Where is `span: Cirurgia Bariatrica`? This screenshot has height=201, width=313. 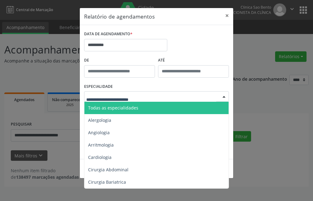 span: Cirurgia Bariatrica is located at coordinates (107, 181).